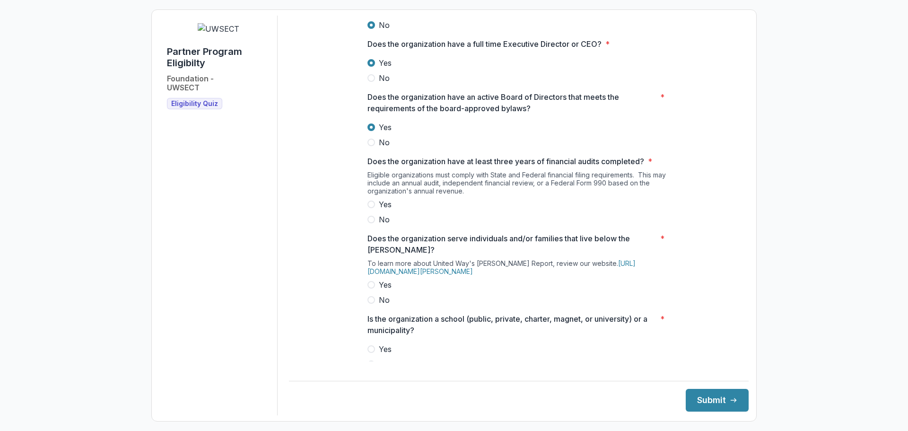 Image resolution: width=908 pixels, height=431 pixels. What do you see at coordinates (218, 29) in the screenshot?
I see `img: UWSECT` at bounding box center [218, 29].